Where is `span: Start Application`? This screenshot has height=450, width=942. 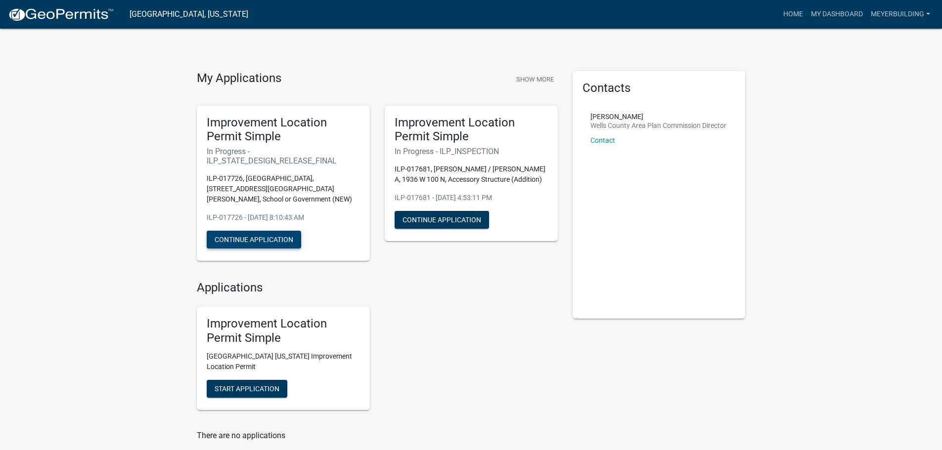 span: Start Application is located at coordinates (247, 388).